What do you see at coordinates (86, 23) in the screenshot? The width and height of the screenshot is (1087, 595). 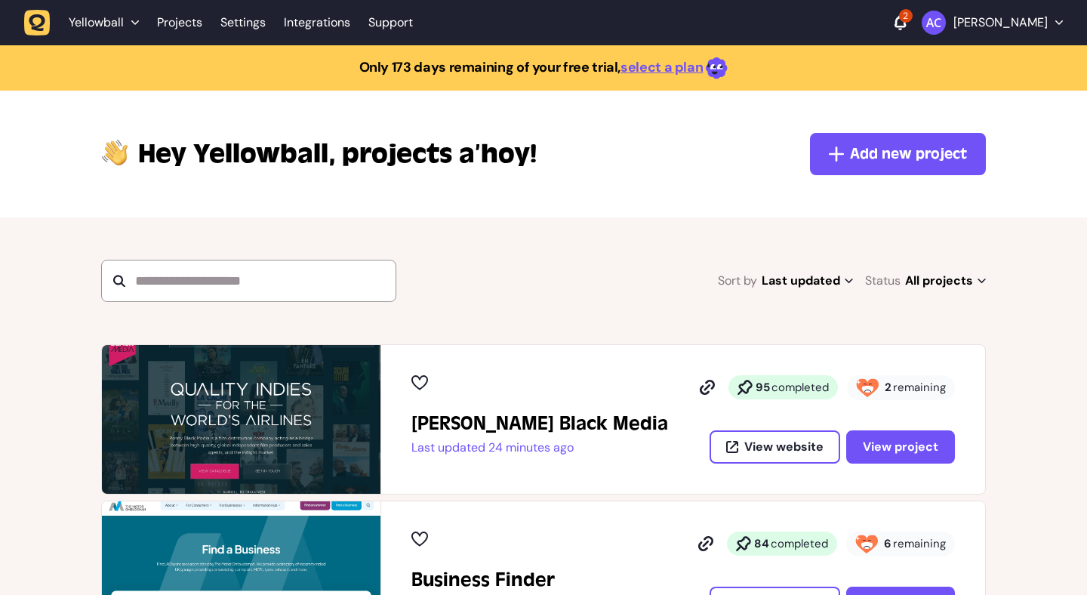 I see `button: Yellowball` at bounding box center [86, 23].